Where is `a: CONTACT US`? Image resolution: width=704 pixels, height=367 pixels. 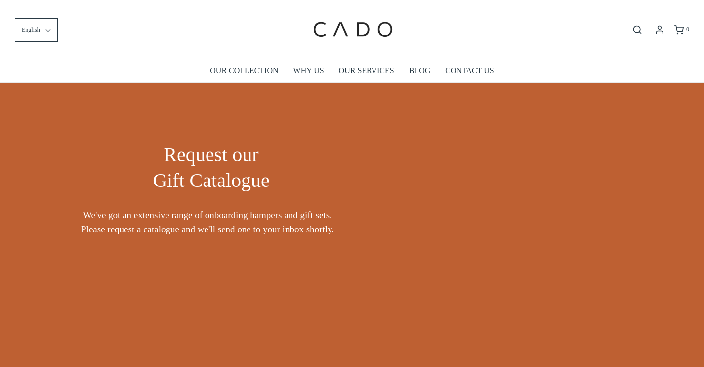 a: CONTACT US is located at coordinates (470, 71).